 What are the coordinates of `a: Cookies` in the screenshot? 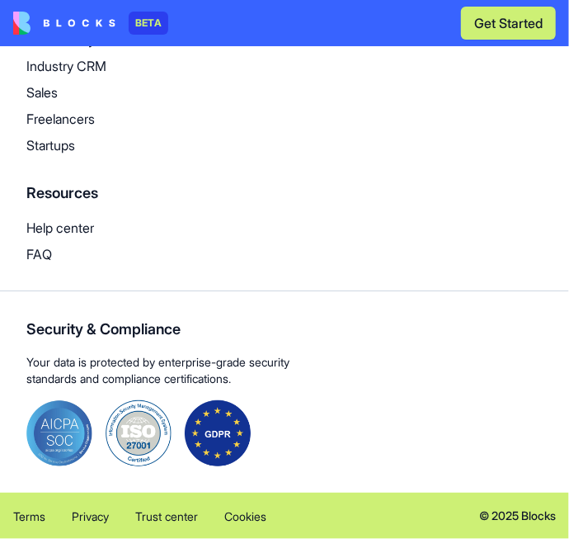 It's located at (245, 516).